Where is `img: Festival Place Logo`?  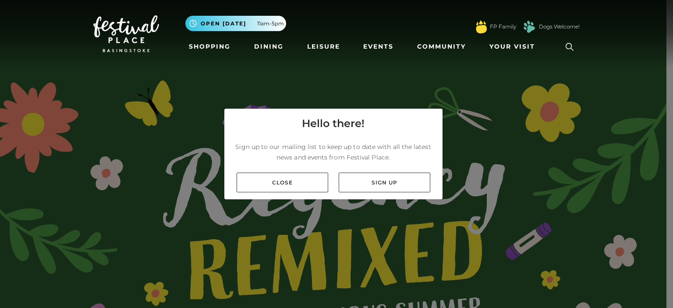 img: Festival Place Logo is located at coordinates (126, 34).